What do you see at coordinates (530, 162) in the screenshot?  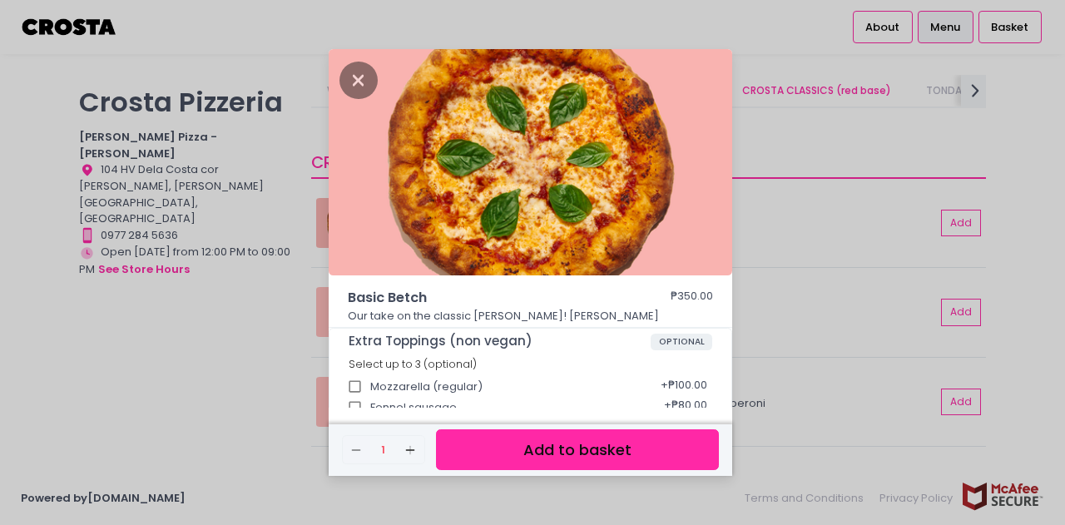 I see `img: Basic Betch` at bounding box center [530, 162].